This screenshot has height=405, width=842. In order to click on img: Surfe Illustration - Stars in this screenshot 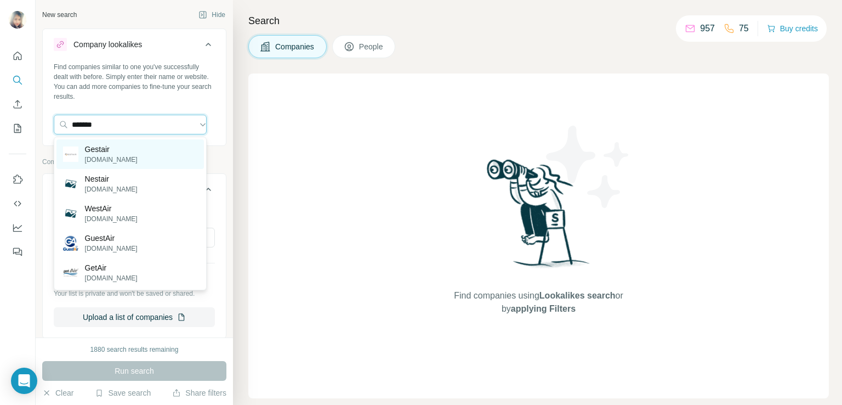, I will do `click(588, 167)`.